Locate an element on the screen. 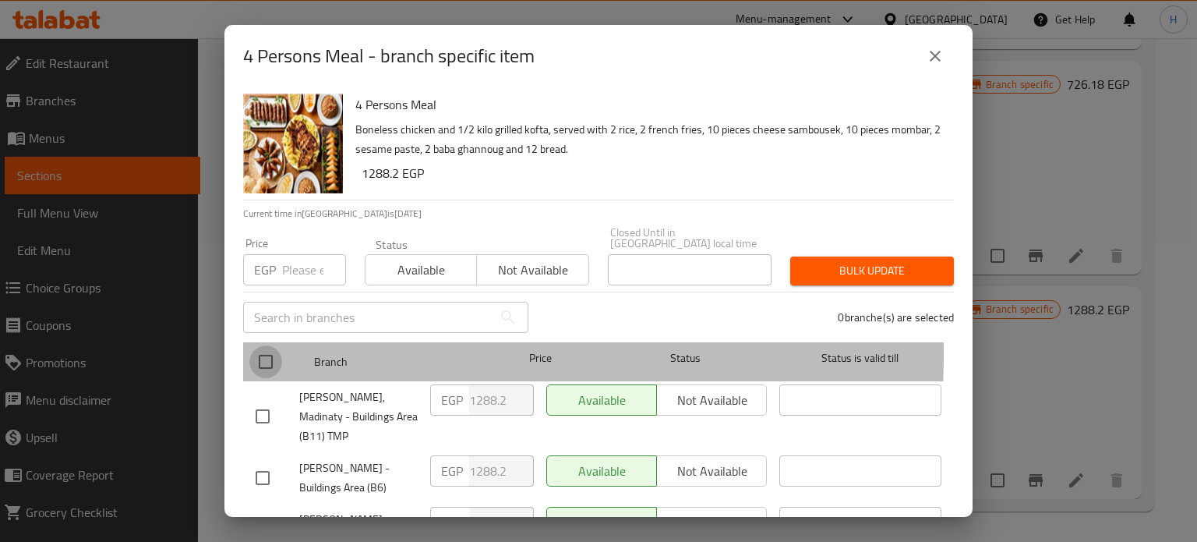  h6: 1288.2 EGP is located at coordinates (652, 173).